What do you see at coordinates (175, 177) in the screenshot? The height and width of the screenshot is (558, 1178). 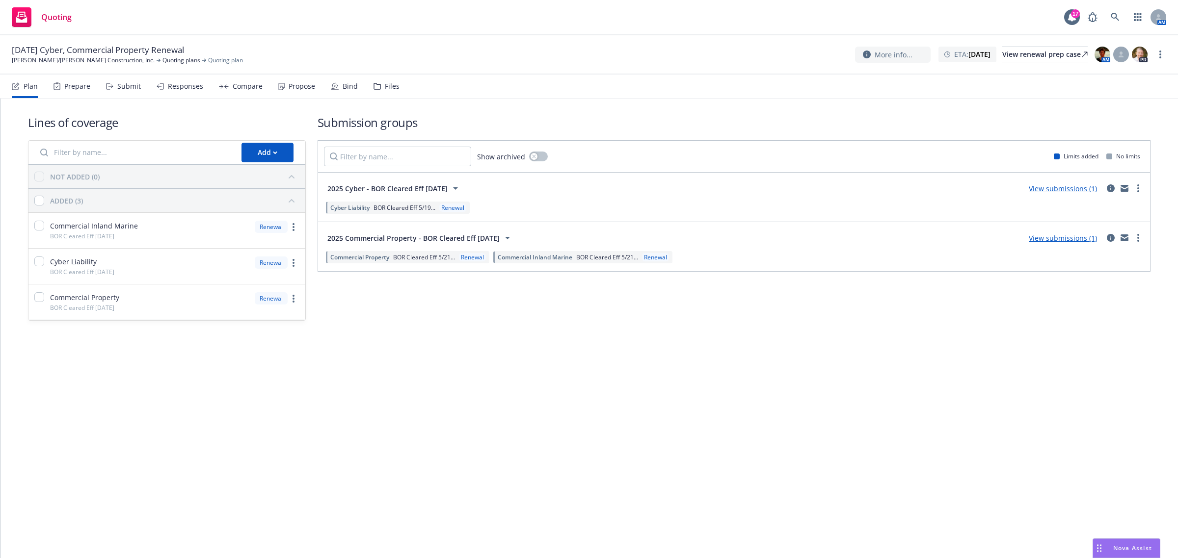 I see `button: NOT ADDED (0)` at bounding box center [175, 177].